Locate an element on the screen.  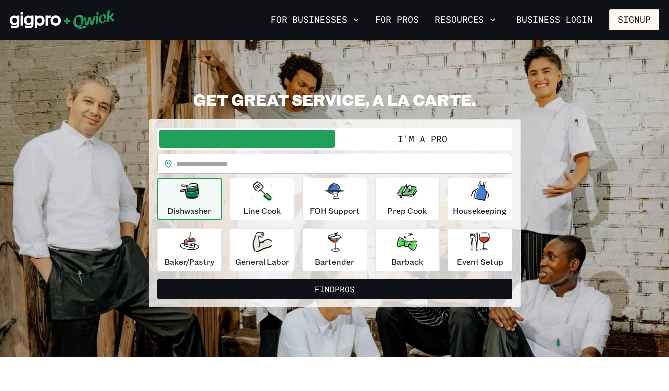
button: Housekeeping is located at coordinates (480, 199).